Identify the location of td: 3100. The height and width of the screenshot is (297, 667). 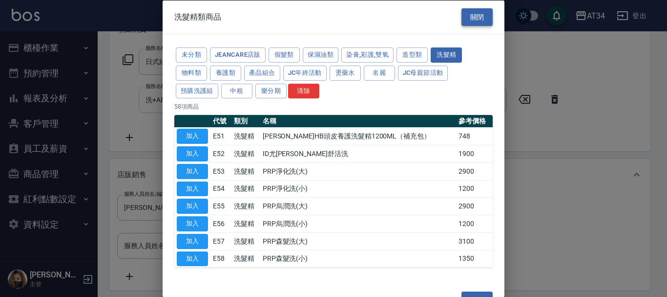
(474, 241).